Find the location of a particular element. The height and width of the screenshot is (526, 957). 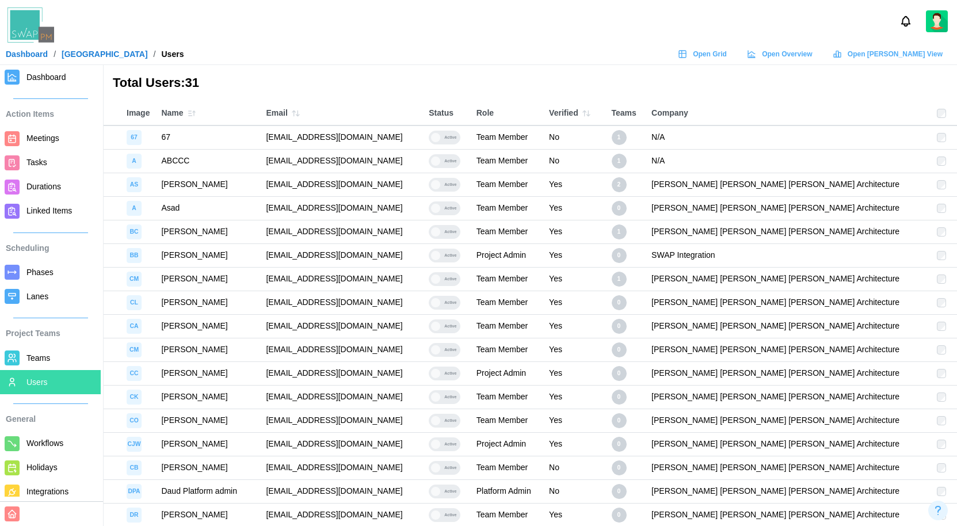

div: Role is located at coordinates (507, 113).